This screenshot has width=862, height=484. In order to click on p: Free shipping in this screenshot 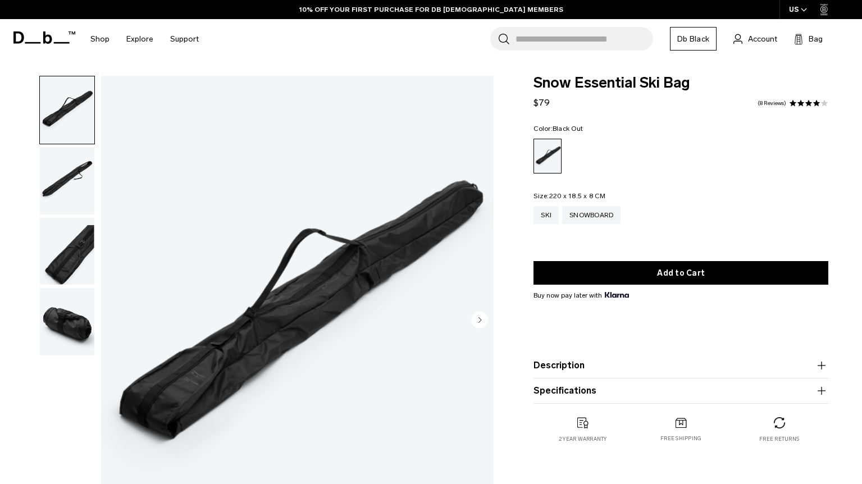, I will do `click(680, 439)`.